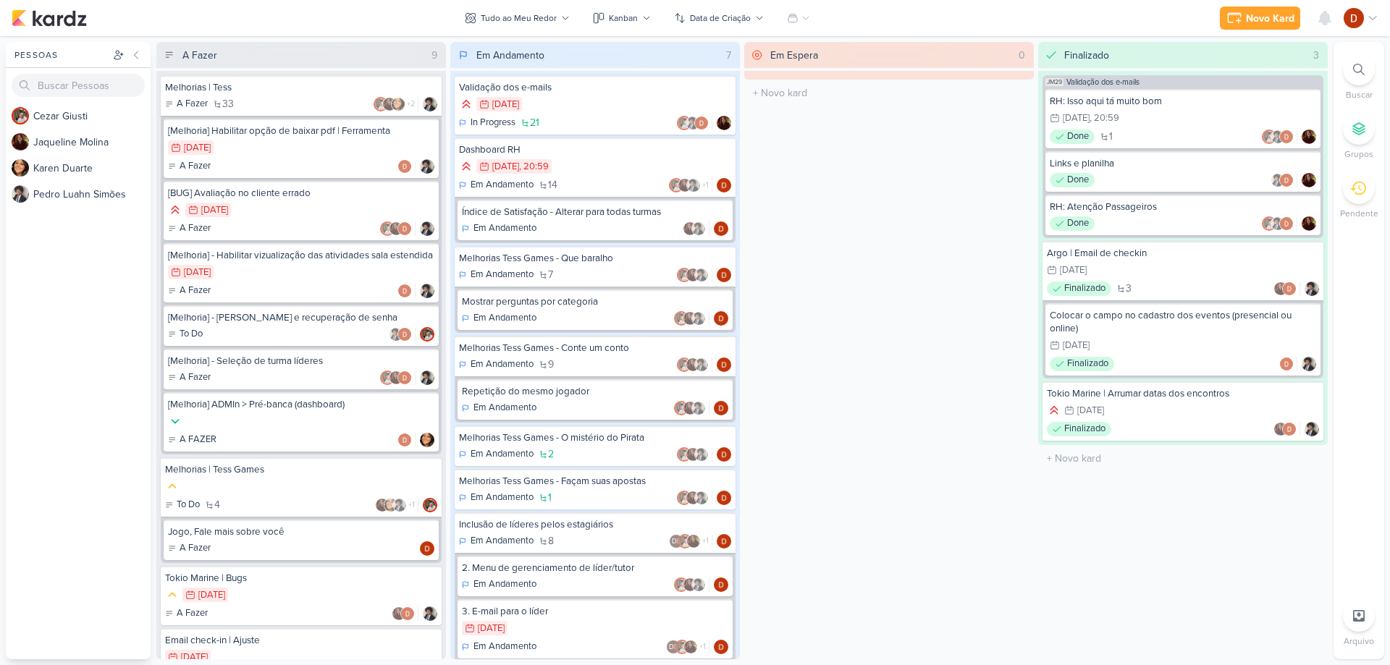 The width and height of the screenshot is (1390, 665). I want to click on div: Responsável: Karen Duarte, so click(427, 440).